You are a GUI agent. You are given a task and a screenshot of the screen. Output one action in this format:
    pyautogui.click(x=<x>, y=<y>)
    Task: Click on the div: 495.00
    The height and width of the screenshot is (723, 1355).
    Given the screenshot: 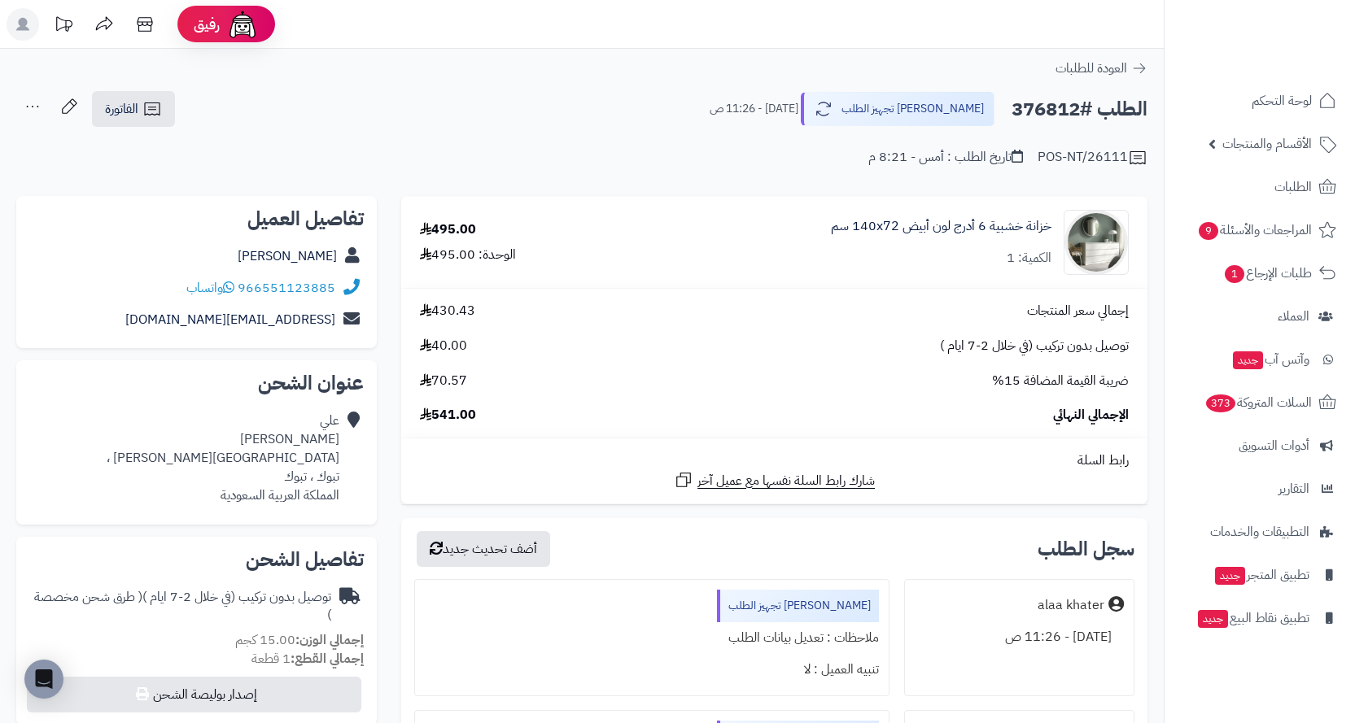 What is the action you would take?
    pyautogui.click(x=447, y=229)
    